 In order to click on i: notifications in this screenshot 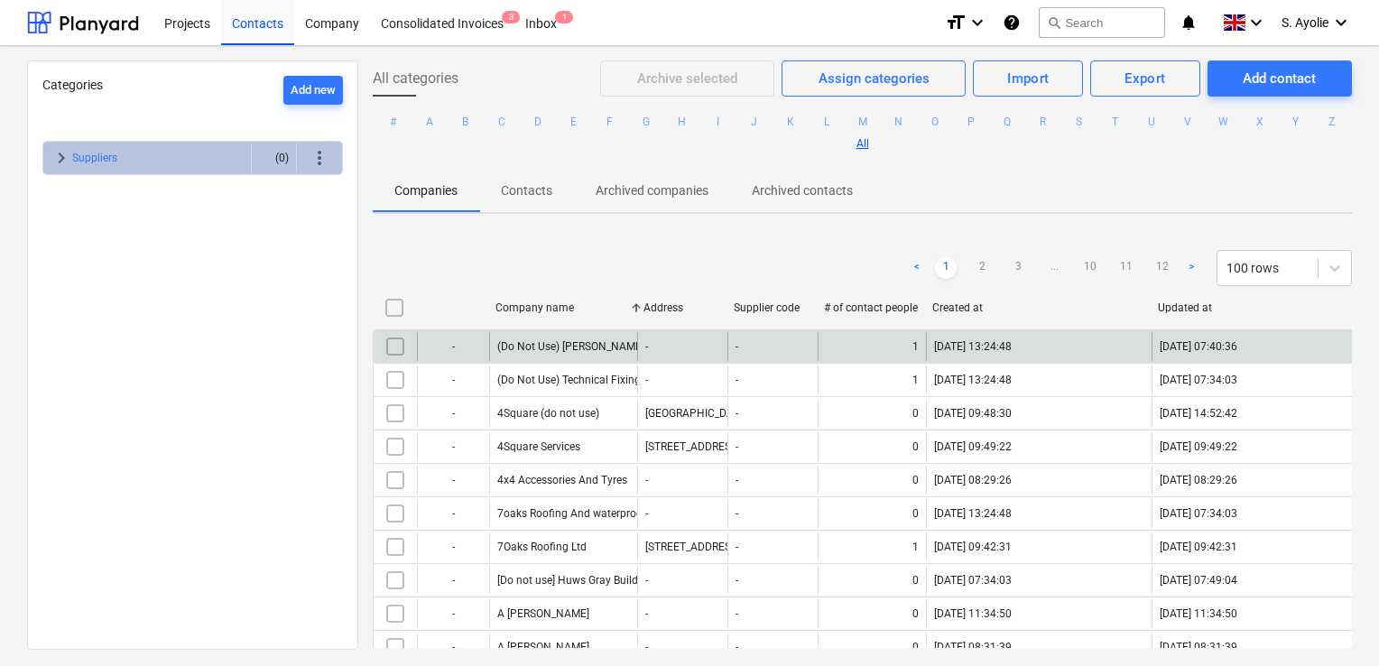, I will do `click(1188, 23)`.